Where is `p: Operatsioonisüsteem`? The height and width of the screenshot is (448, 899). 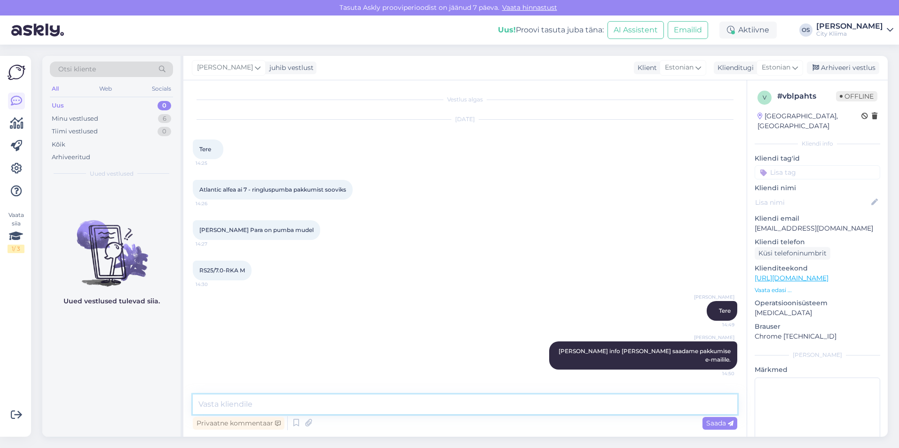
p: Operatsioonisüsteem is located at coordinates (817, 303).